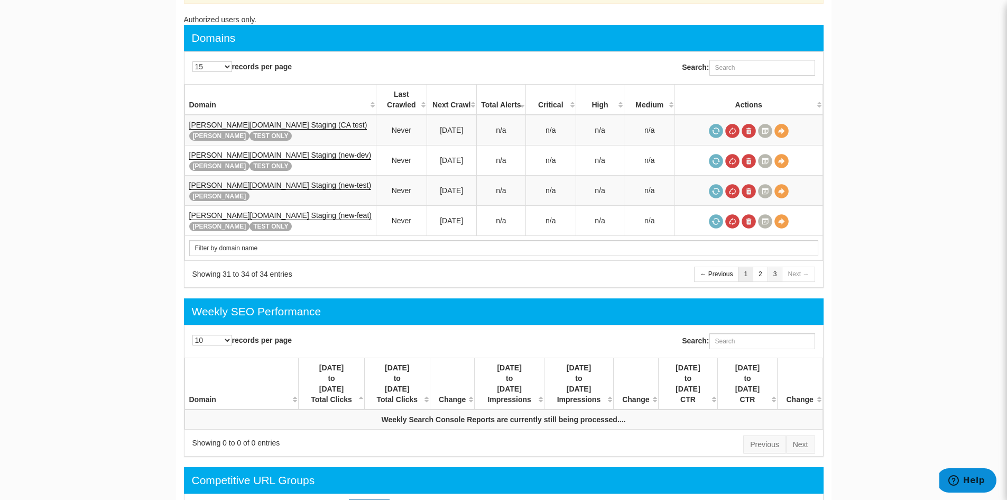  I want to click on input: Search, so click(504, 248).